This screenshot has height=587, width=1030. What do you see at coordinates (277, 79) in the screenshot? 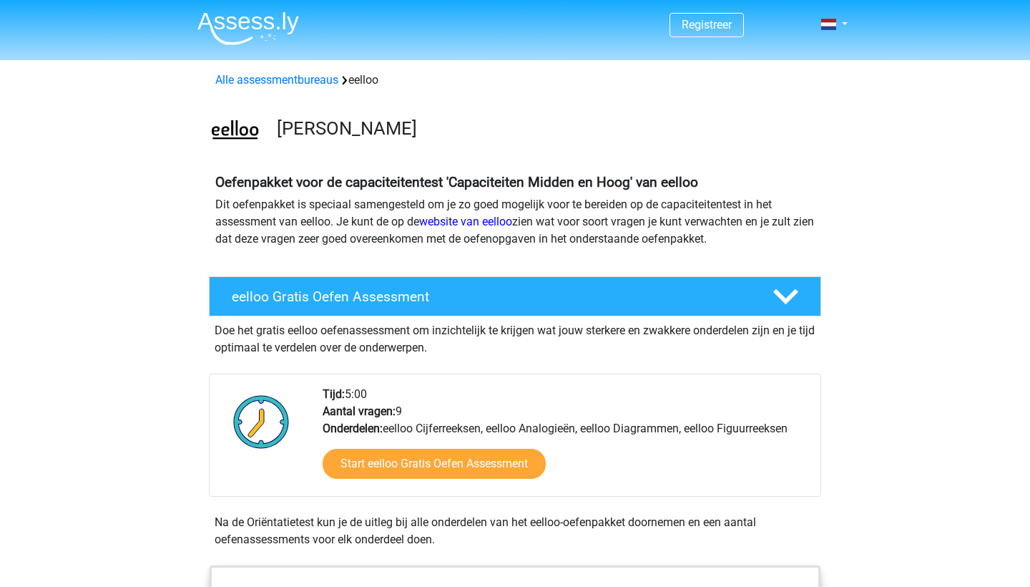
I see `a: Alle assessmentbureaus` at bounding box center [277, 79].